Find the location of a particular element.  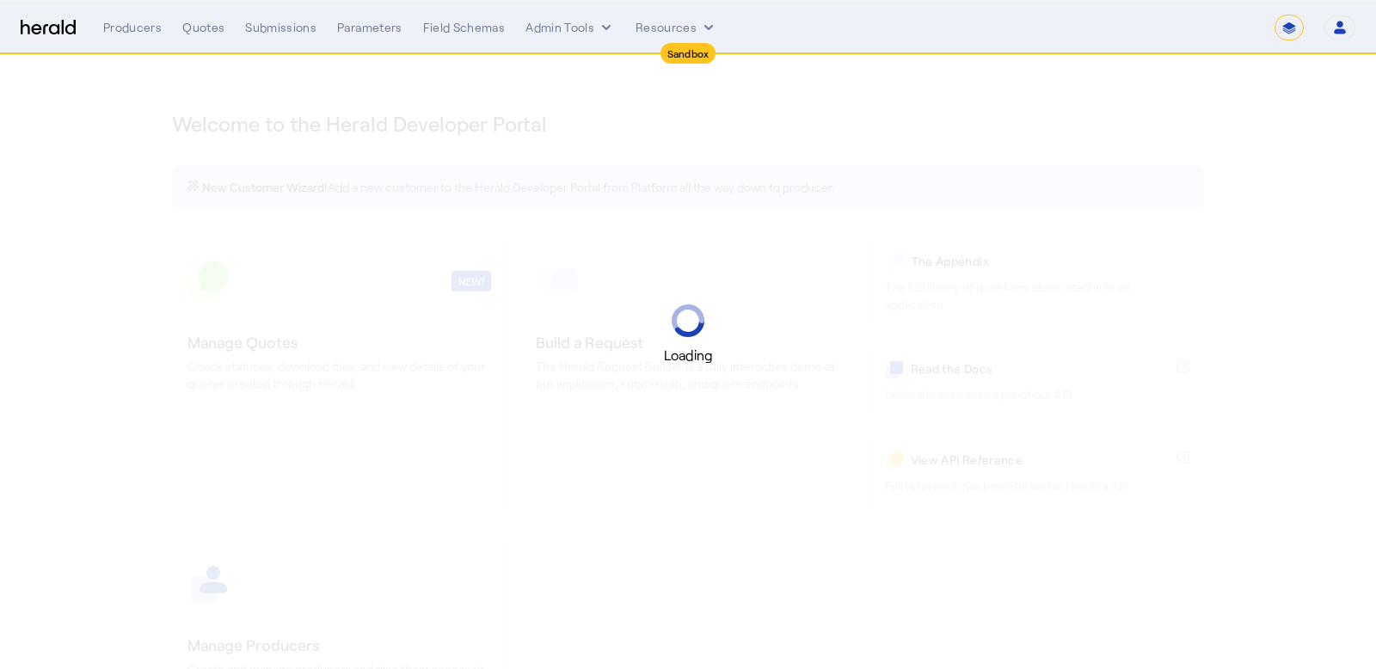

div: Parameters is located at coordinates (370, 28).